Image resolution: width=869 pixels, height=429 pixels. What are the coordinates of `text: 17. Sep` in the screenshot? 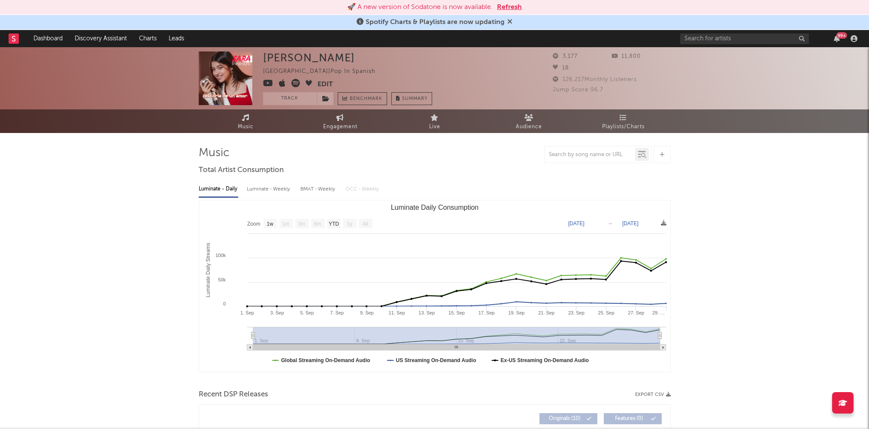 It's located at (486, 313).